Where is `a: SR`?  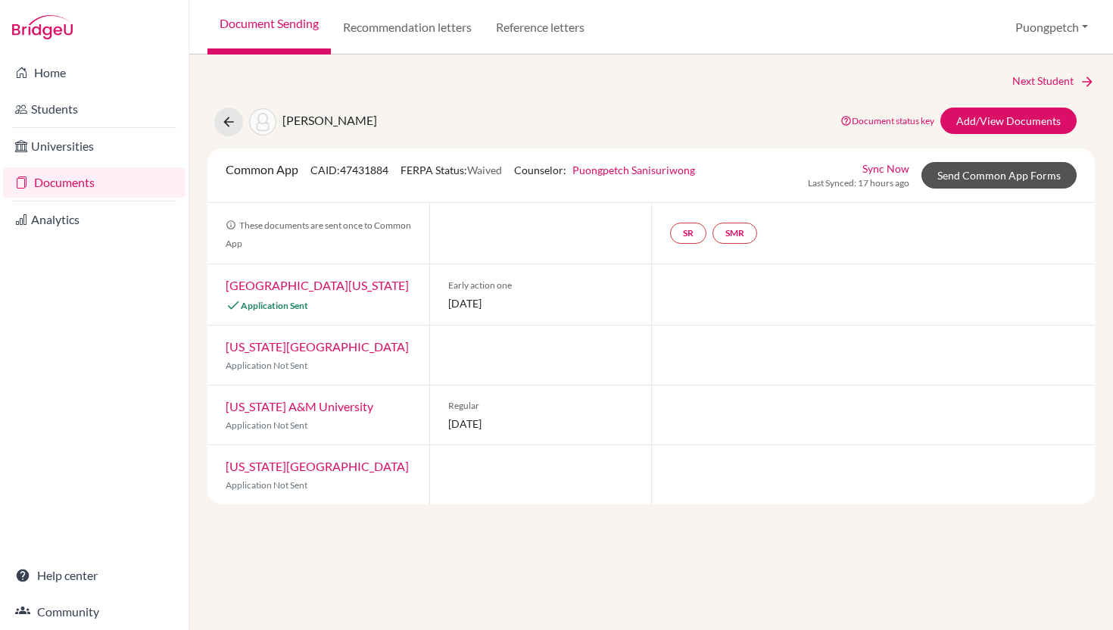 a: SR is located at coordinates (688, 233).